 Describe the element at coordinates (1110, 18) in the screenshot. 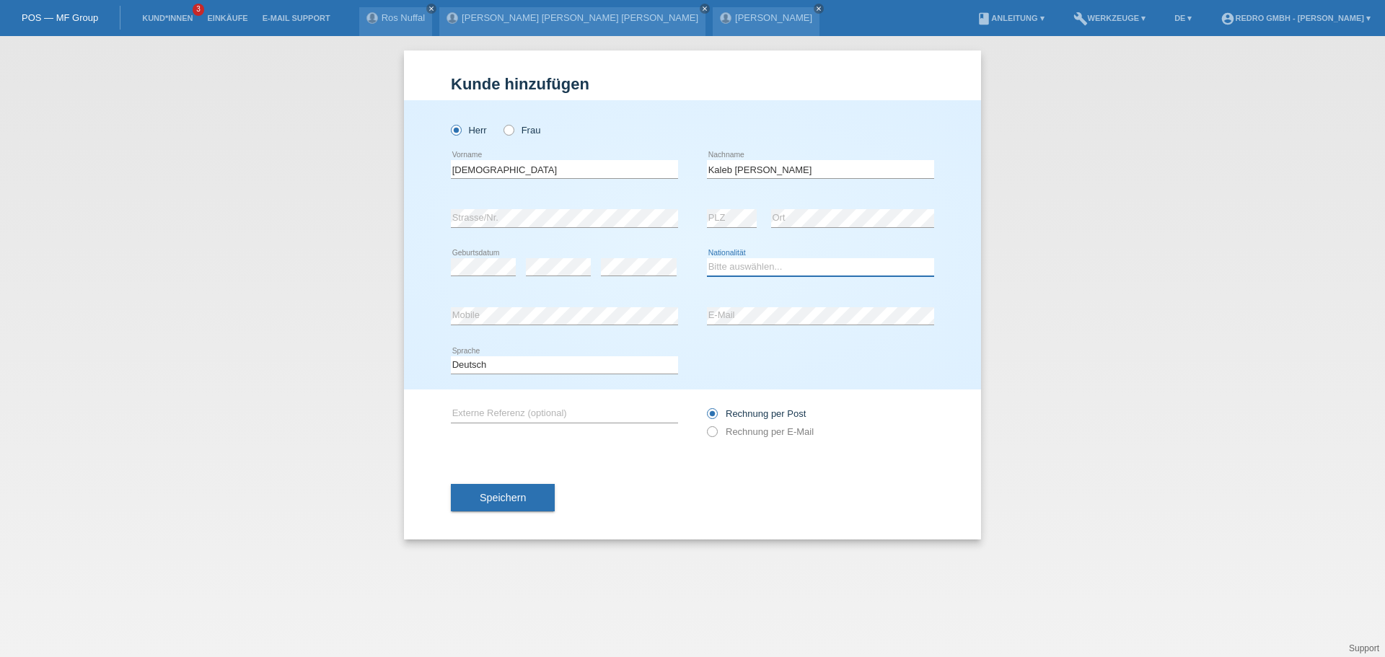

I see `a: buildWerkzeuge ▾` at that location.